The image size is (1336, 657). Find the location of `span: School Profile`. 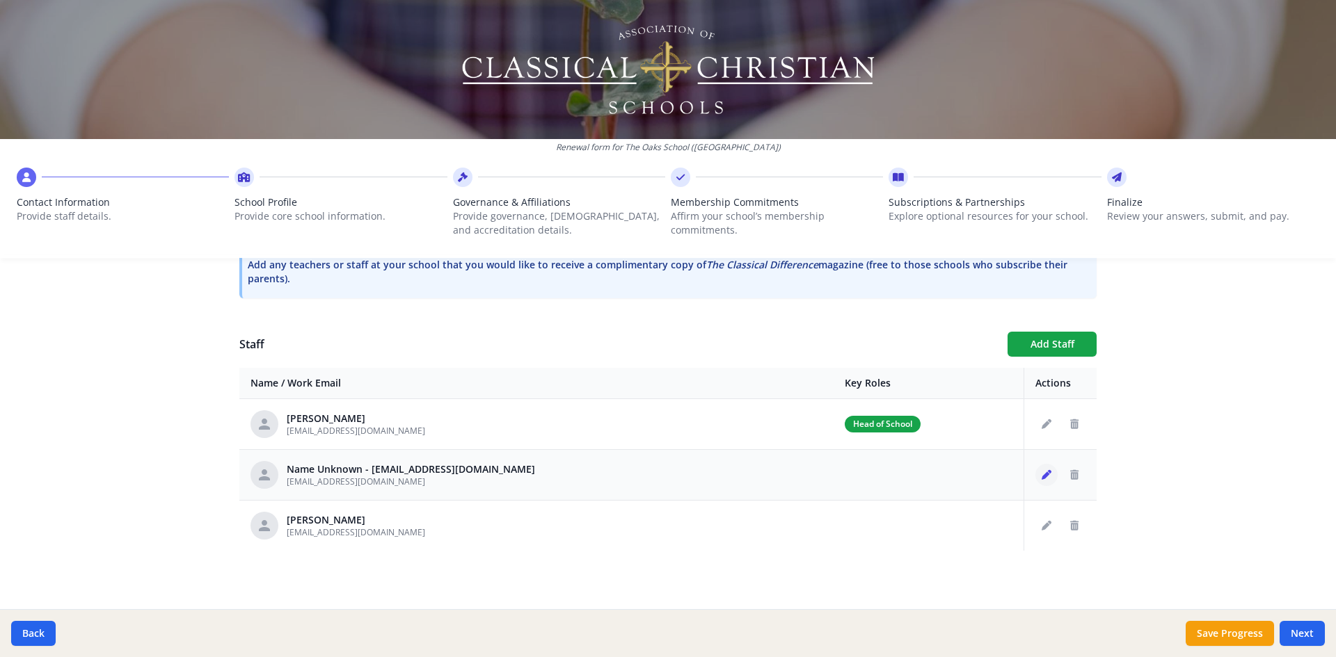

span: School Profile is located at coordinates (340, 202).